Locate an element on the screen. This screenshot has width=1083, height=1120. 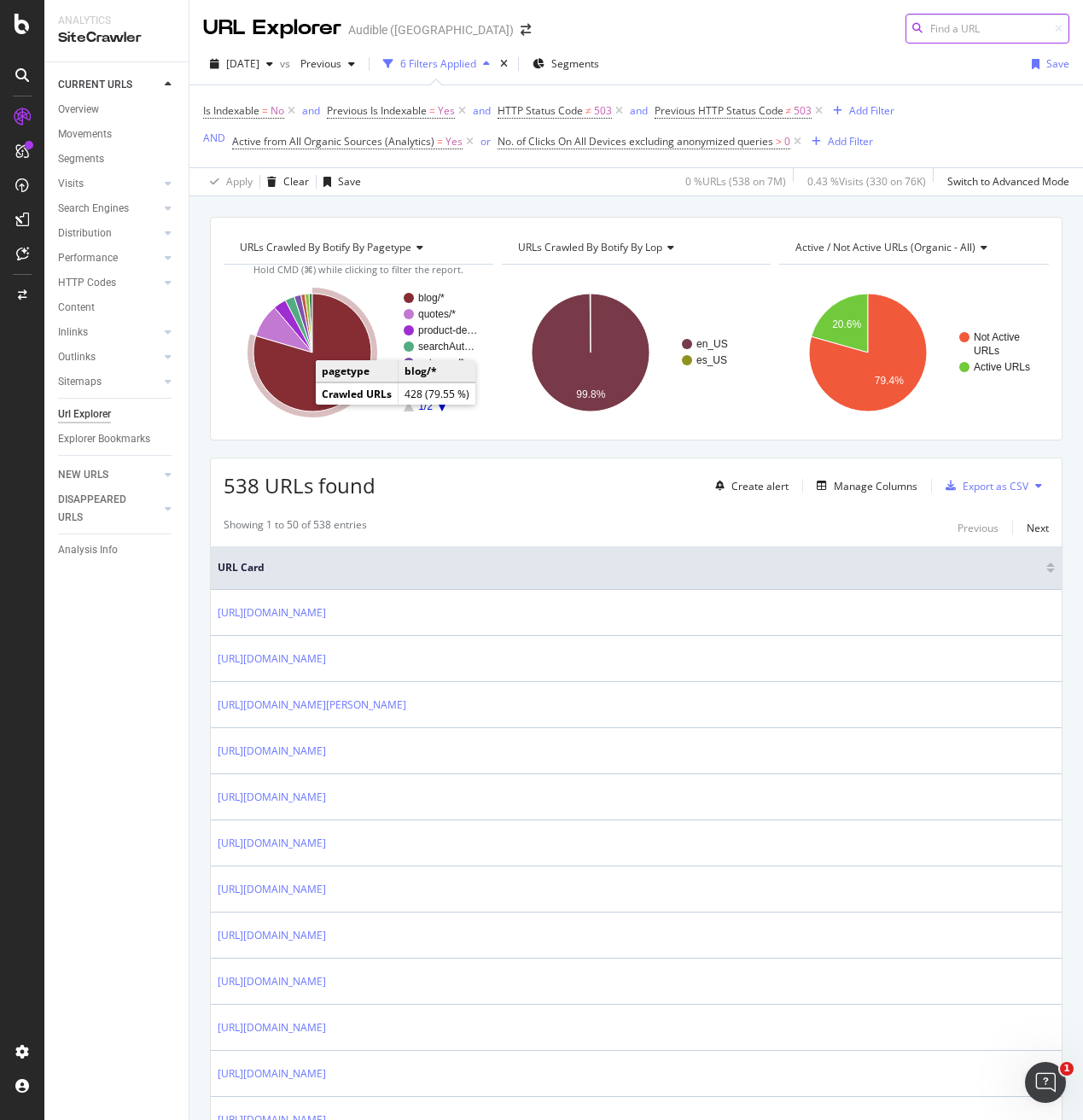
a: Outlinks is located at coordinates (108, 357).